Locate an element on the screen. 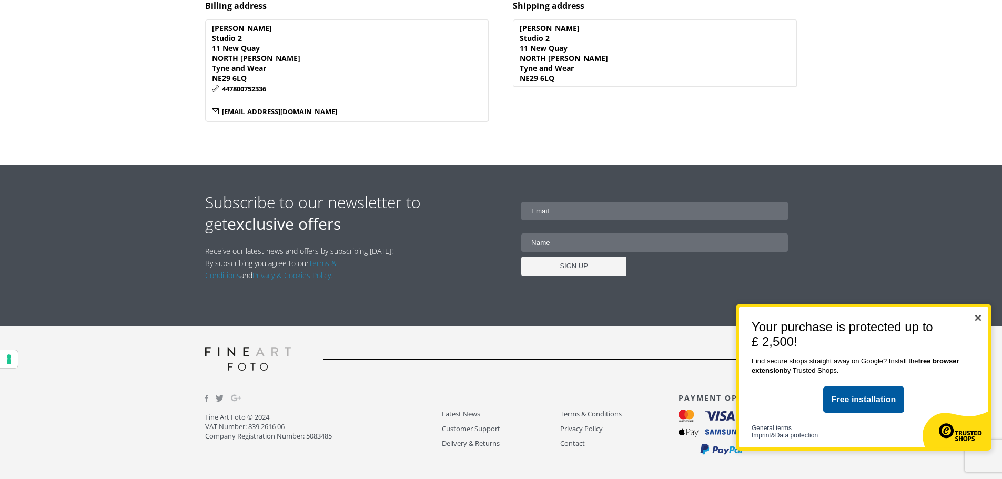  img: Google_Plus.svg is located at coordinates (236, 398).